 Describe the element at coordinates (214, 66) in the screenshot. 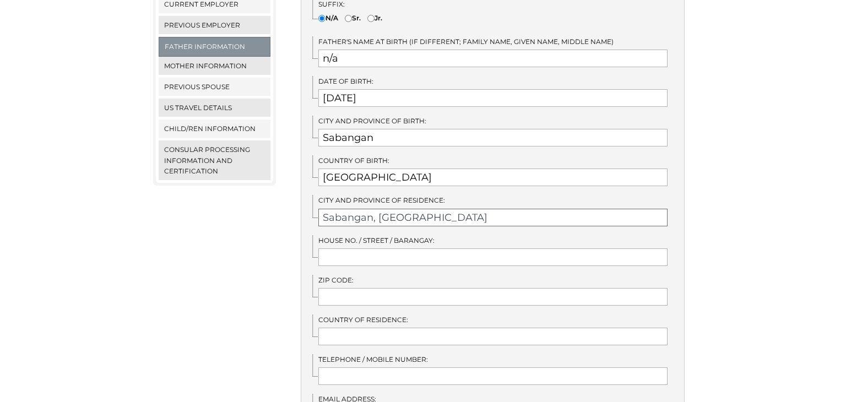

I see `a: Mother Information` at that location.